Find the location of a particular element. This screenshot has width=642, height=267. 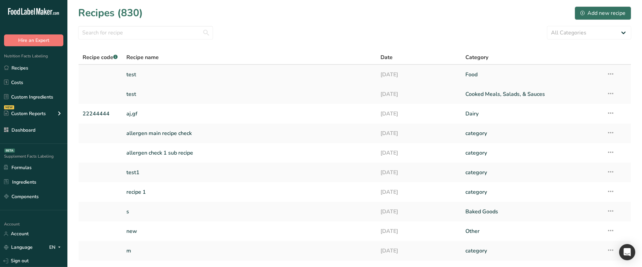

span: Recipe code is located at coordinates (100, 57).